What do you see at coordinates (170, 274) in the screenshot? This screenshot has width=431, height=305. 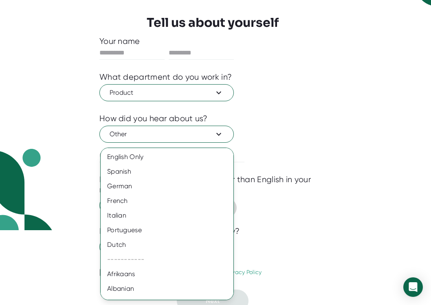 I see `div: Afrikaans` at bounding box center [170, 274].